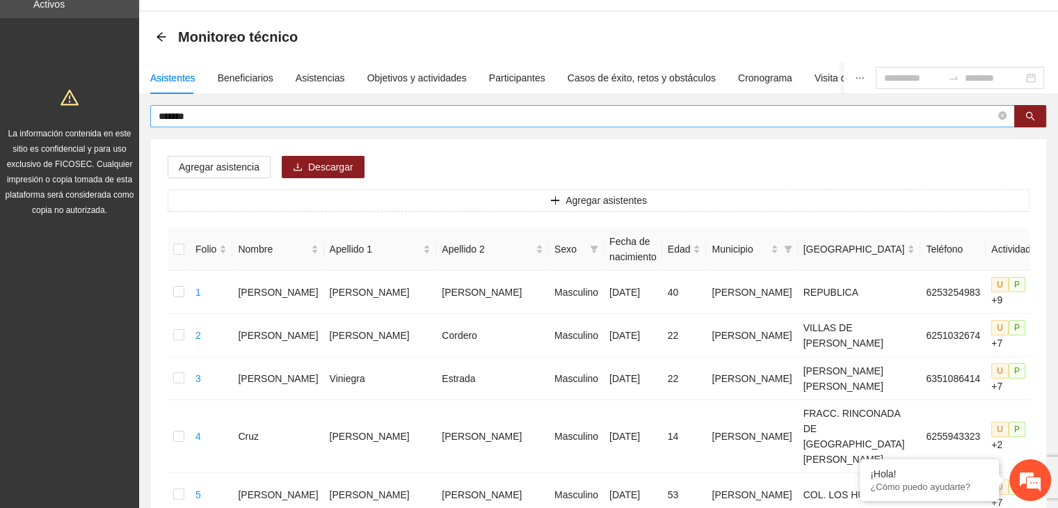 This screenshot has height=508, width=1058. What do you see at coordinates (380, 378) in the screenshot?
I see `td: Viniegra` at bounding box center [380, 378].